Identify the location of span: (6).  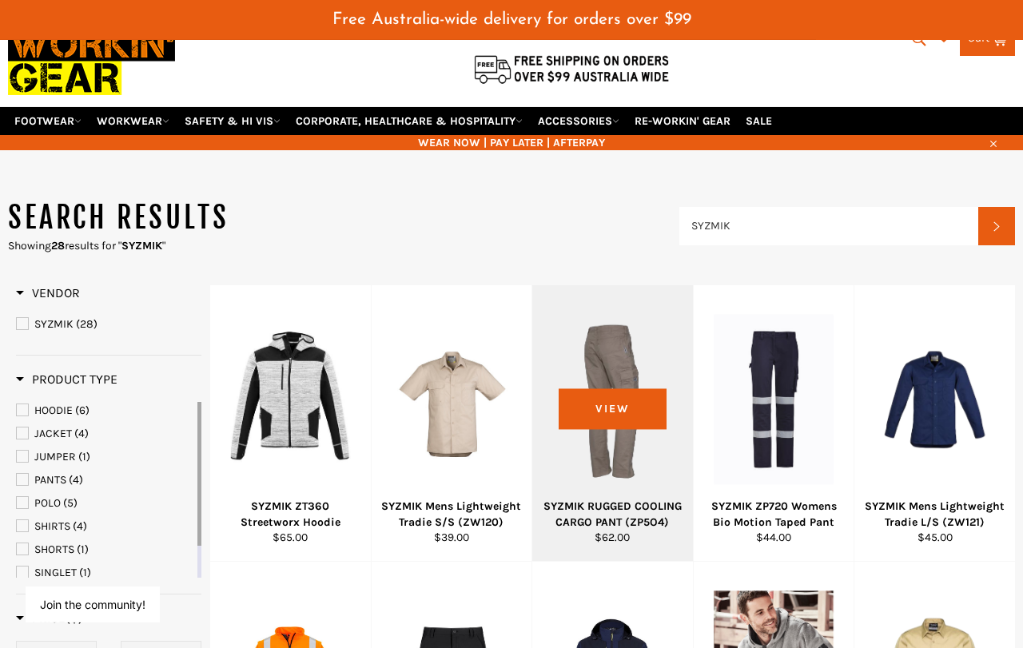
(82, 410).